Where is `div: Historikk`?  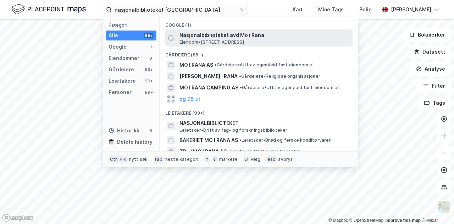 div: Historikk is located at coordinates (124, 130).